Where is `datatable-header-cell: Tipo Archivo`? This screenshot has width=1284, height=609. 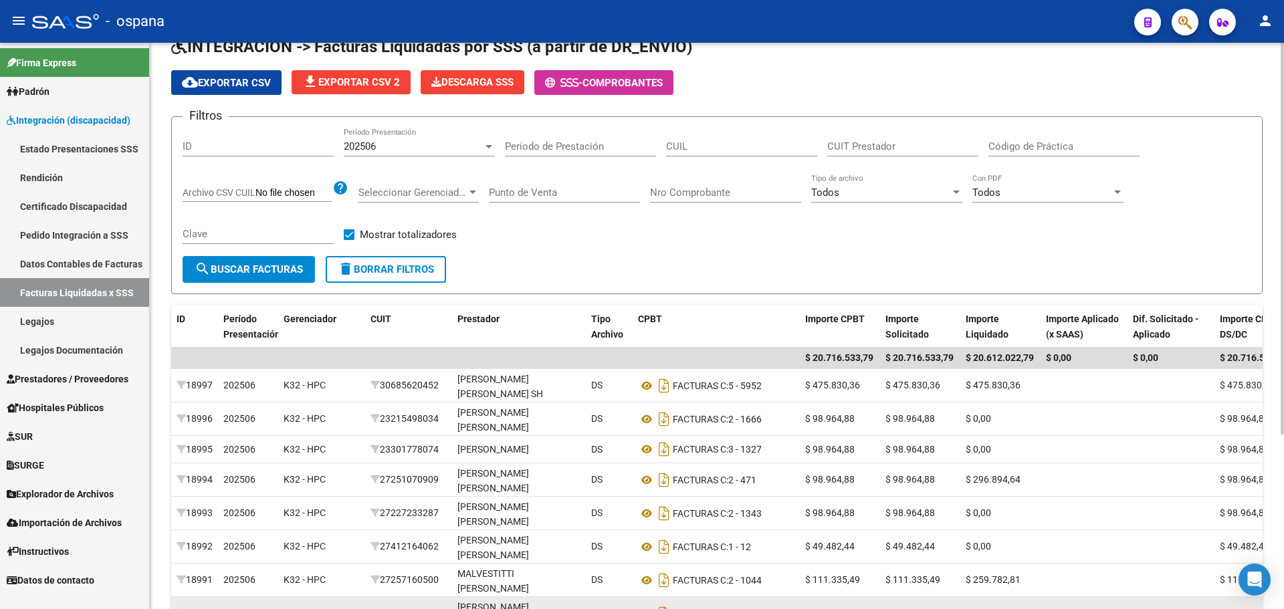 datatable-header-cell: Tipo Archivo is located at coordinates (609, 334).